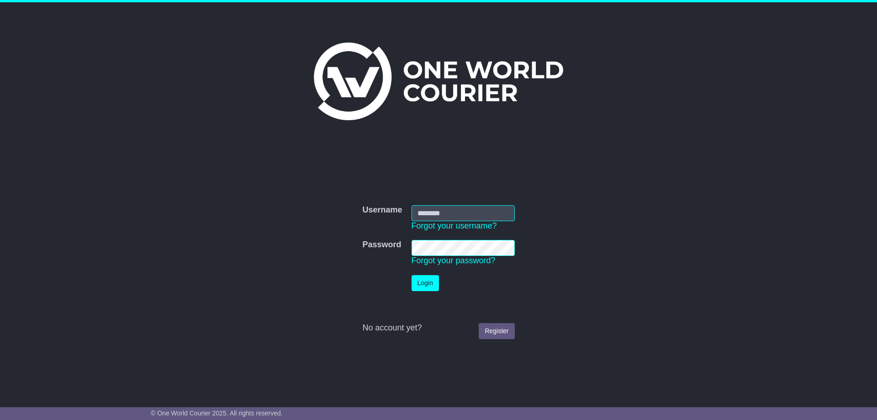 Image resolution: width=877 pixels, height=420 pixels. I want to click on a: Register, so click(497, 331).